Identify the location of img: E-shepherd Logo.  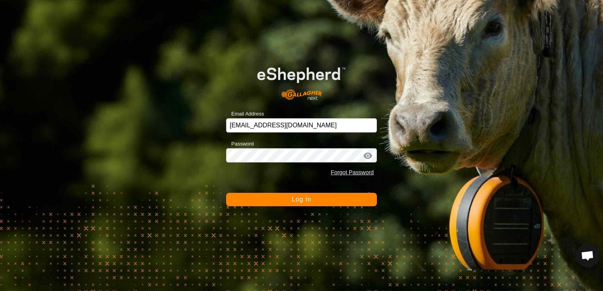
(302, 81).